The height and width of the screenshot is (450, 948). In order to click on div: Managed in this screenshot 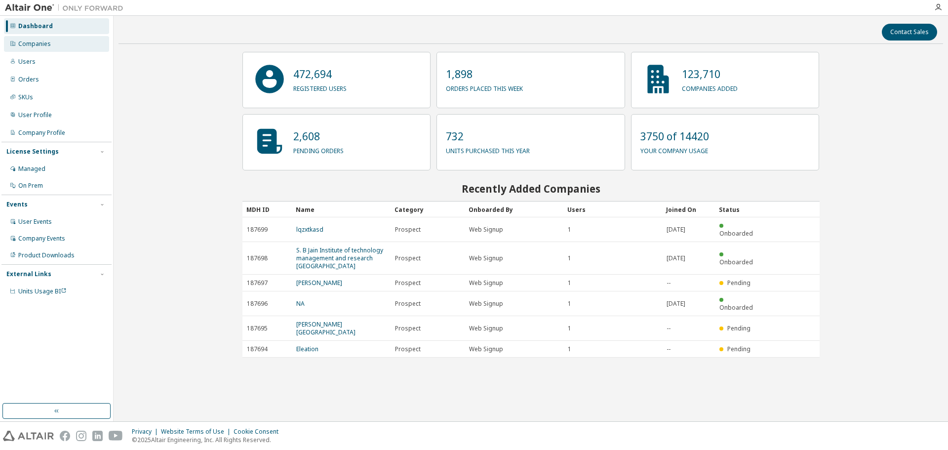, I will do `click(32, 169)`.